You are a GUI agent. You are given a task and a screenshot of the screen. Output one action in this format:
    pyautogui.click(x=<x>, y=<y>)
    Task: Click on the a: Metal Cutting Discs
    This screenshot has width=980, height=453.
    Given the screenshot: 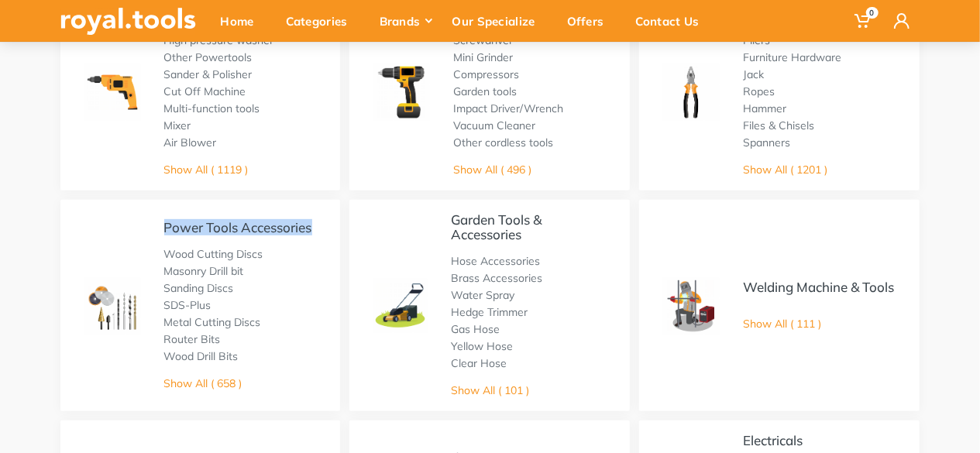 What is the action you would take?
    pyautogui.click(x=212, y=322)
    